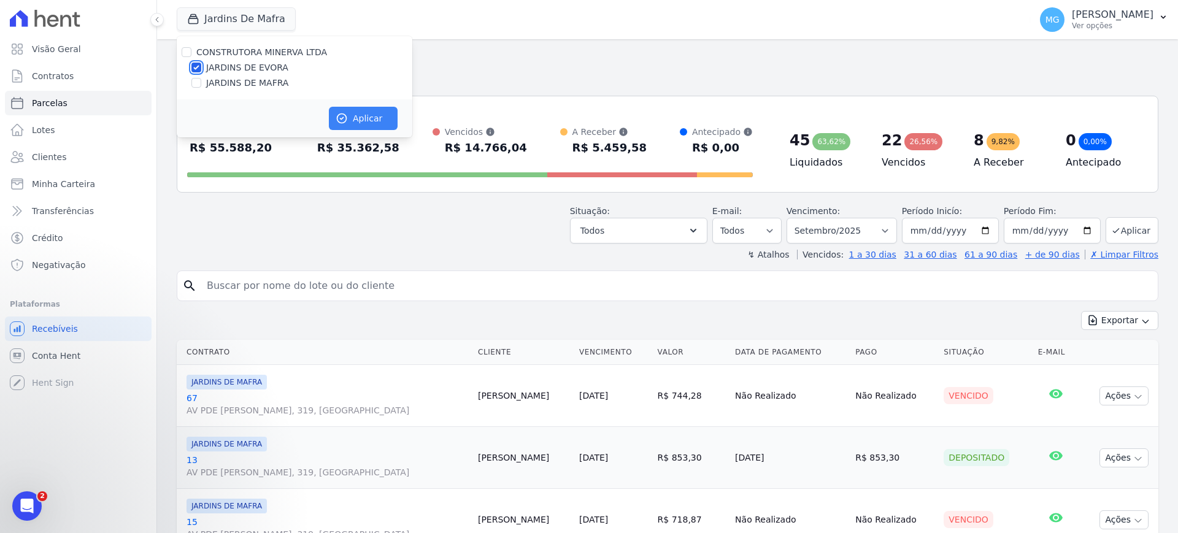 This screenshot has height=533, width=1178. I want to click on p: Ativo, so click(69, 21).